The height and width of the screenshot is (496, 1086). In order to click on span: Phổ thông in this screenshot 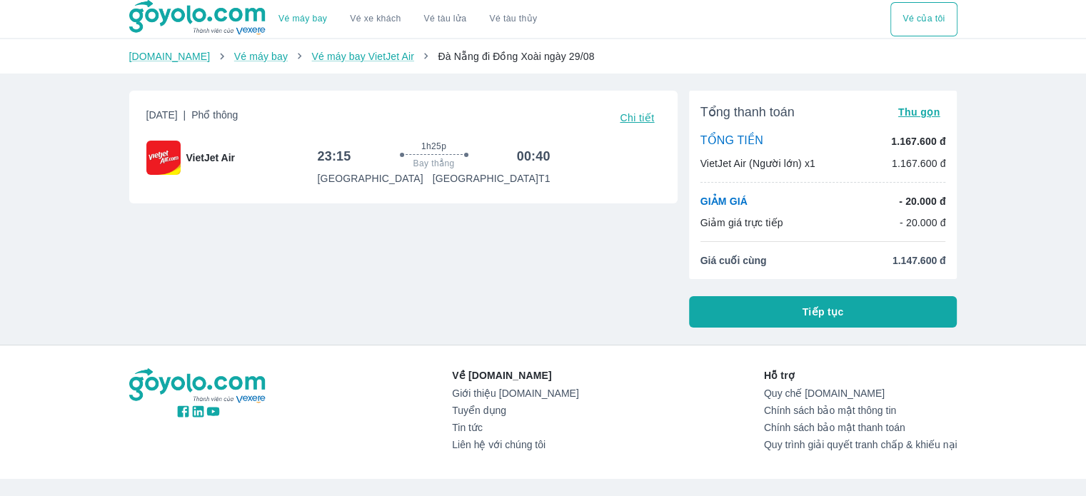, I will do `click(214, 115)`.